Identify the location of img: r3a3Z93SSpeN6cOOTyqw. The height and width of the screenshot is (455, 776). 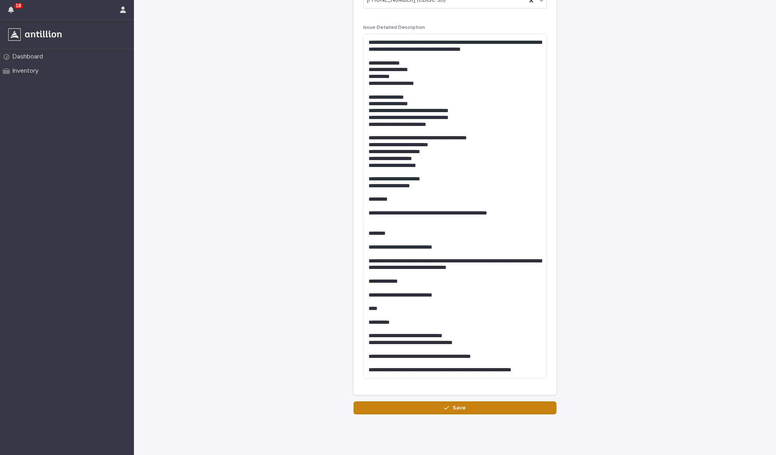
(35, 35).